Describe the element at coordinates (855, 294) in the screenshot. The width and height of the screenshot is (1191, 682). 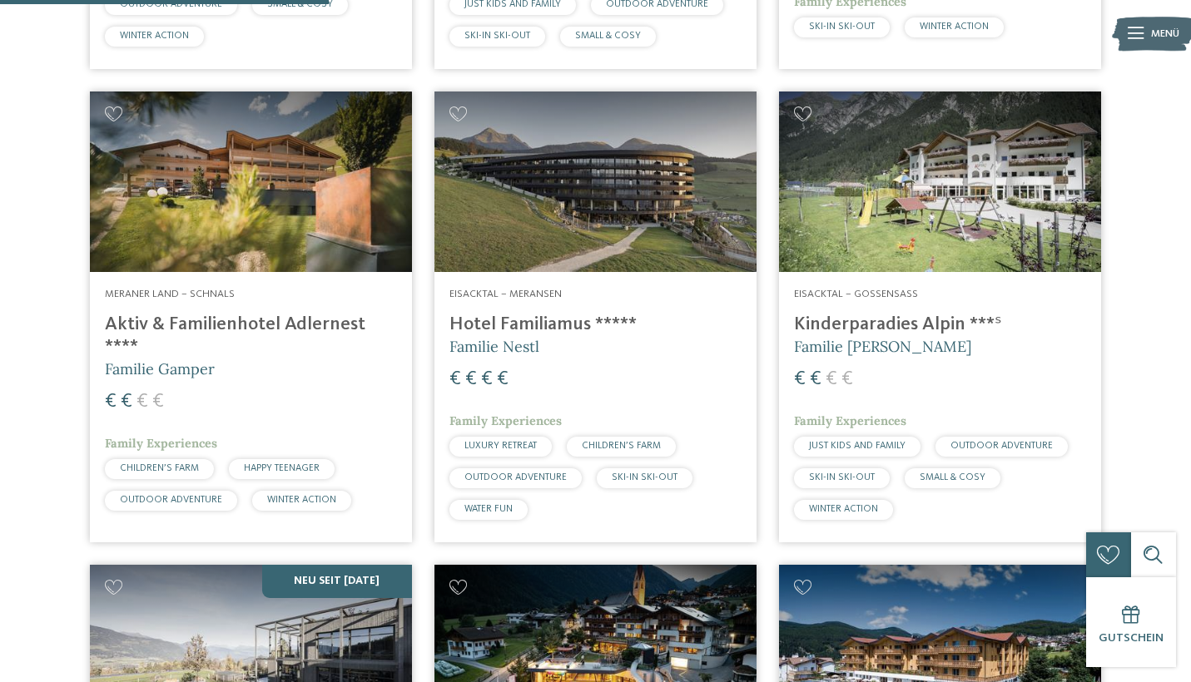
I see `span: Eisacktal – Gossensass` at that location.